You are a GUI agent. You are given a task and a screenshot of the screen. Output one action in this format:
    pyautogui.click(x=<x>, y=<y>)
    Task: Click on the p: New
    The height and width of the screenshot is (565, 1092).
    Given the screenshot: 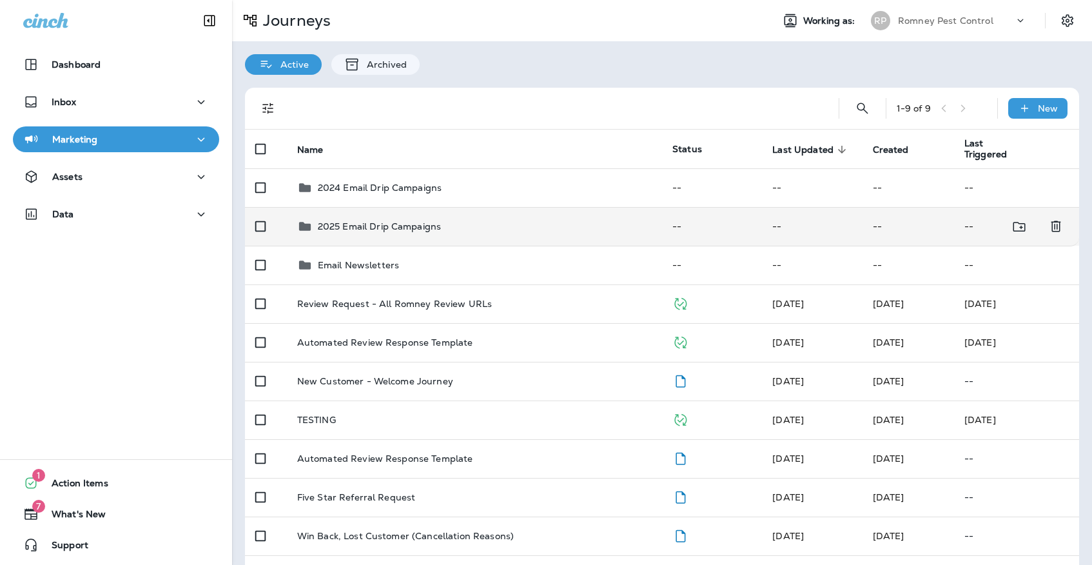 What is the action you would take?
    pyautogui.click(x=1047, y=108)
    